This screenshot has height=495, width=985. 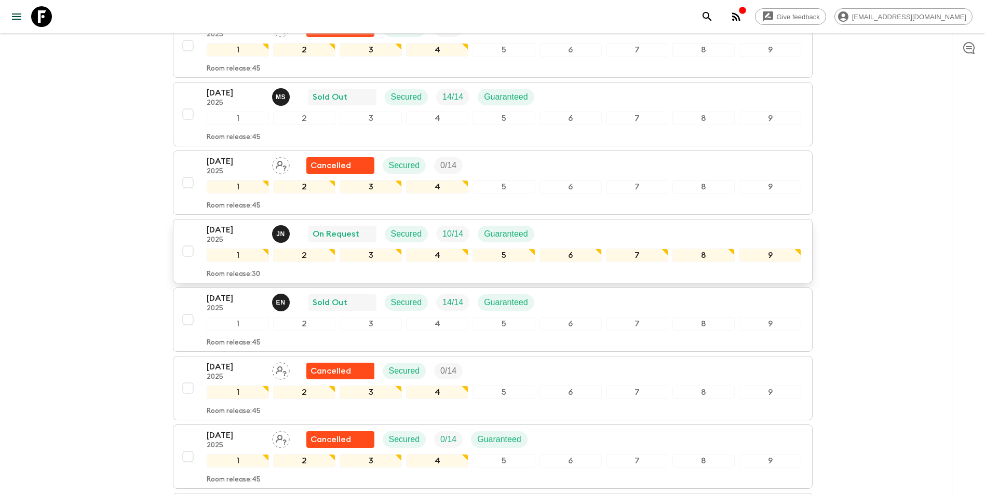 What do you see at coordinates (282, 95) in the screenshot?
I see `span: Magda Sotiriadis` at bounding box center [282, 95].